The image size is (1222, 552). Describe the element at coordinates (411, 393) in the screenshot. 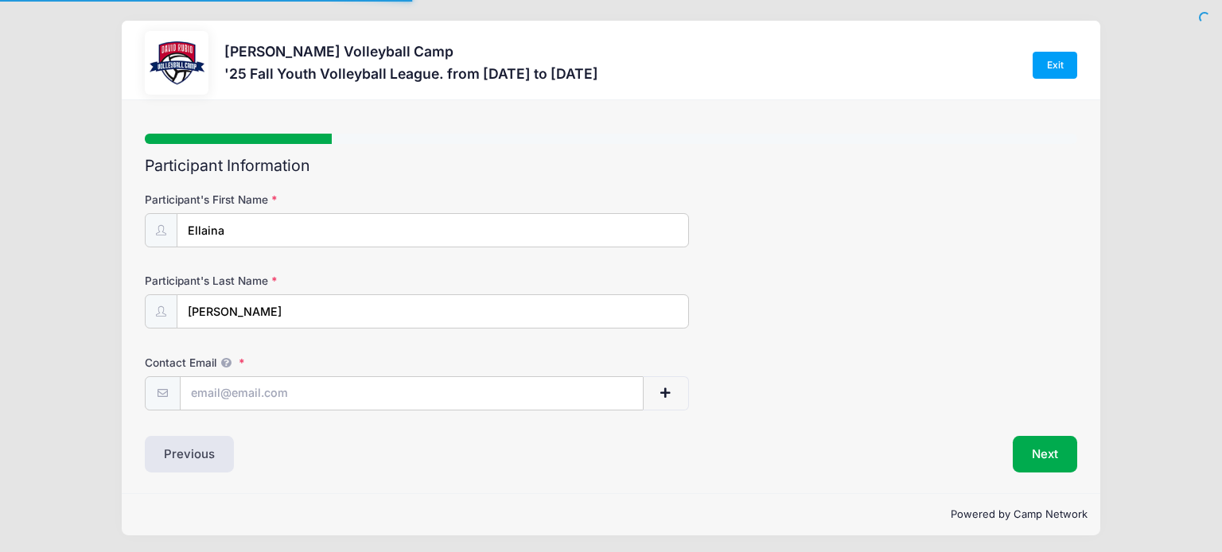

I see `input: email@email.com` at that location.